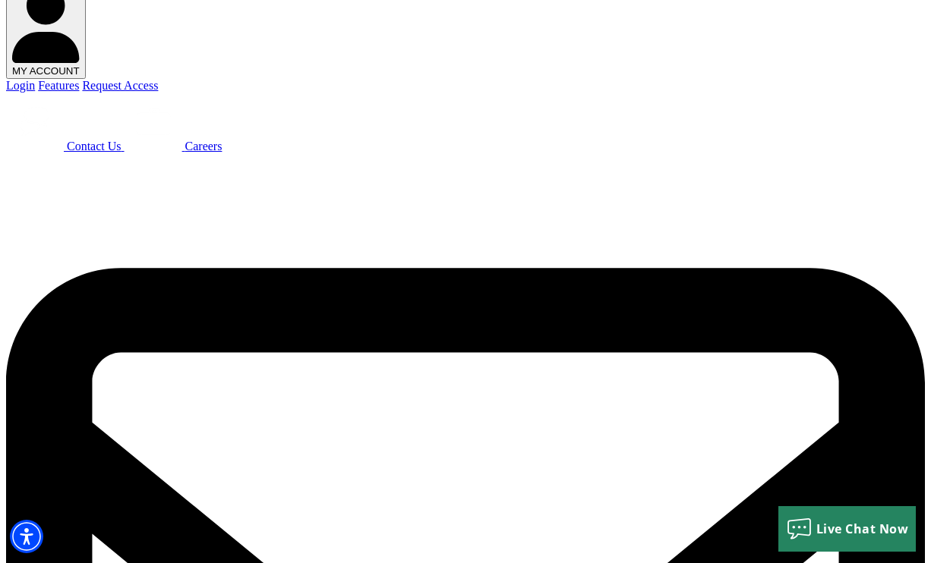 Image resolution: width=931 pixels, height=563 pixels. I want to click on img: Beacon Funding chat, so click(35, 121).